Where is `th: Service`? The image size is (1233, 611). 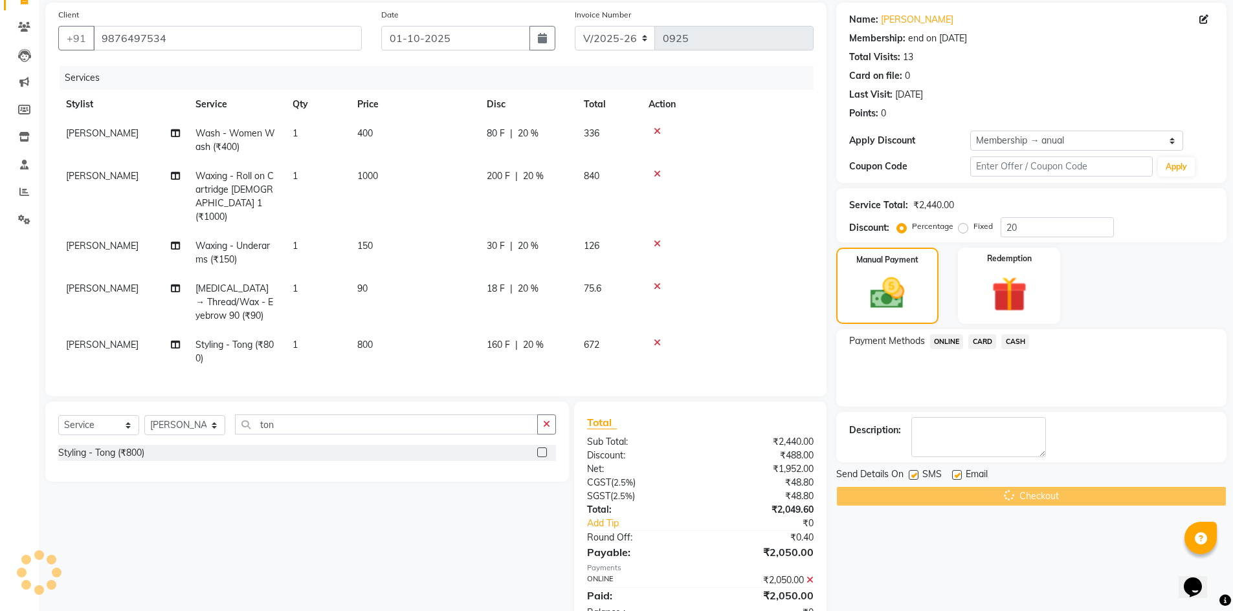 th: Service is located at coordinates (236, 104).